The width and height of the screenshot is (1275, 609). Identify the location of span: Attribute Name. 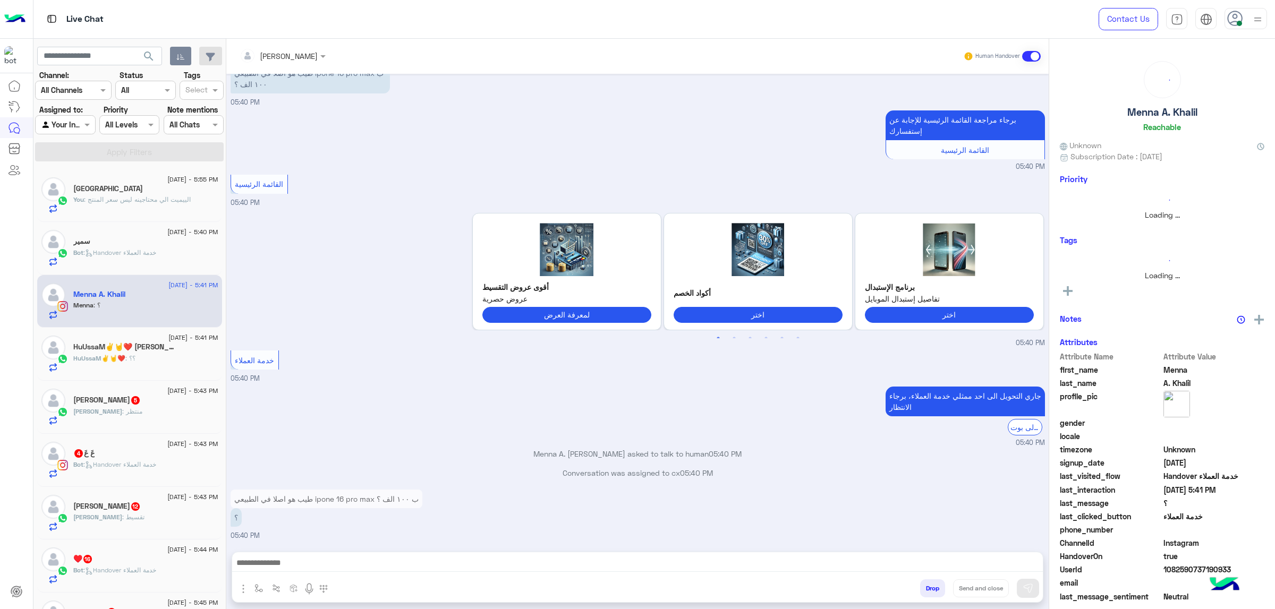
(1110, 356).